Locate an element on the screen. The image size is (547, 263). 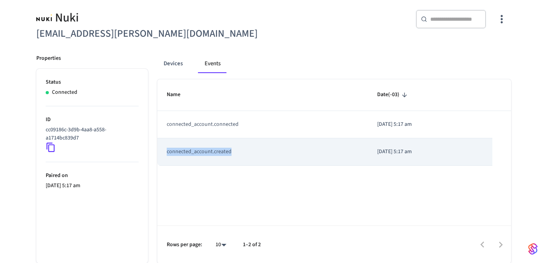
p: Connected is located at coordinates (64, 92).